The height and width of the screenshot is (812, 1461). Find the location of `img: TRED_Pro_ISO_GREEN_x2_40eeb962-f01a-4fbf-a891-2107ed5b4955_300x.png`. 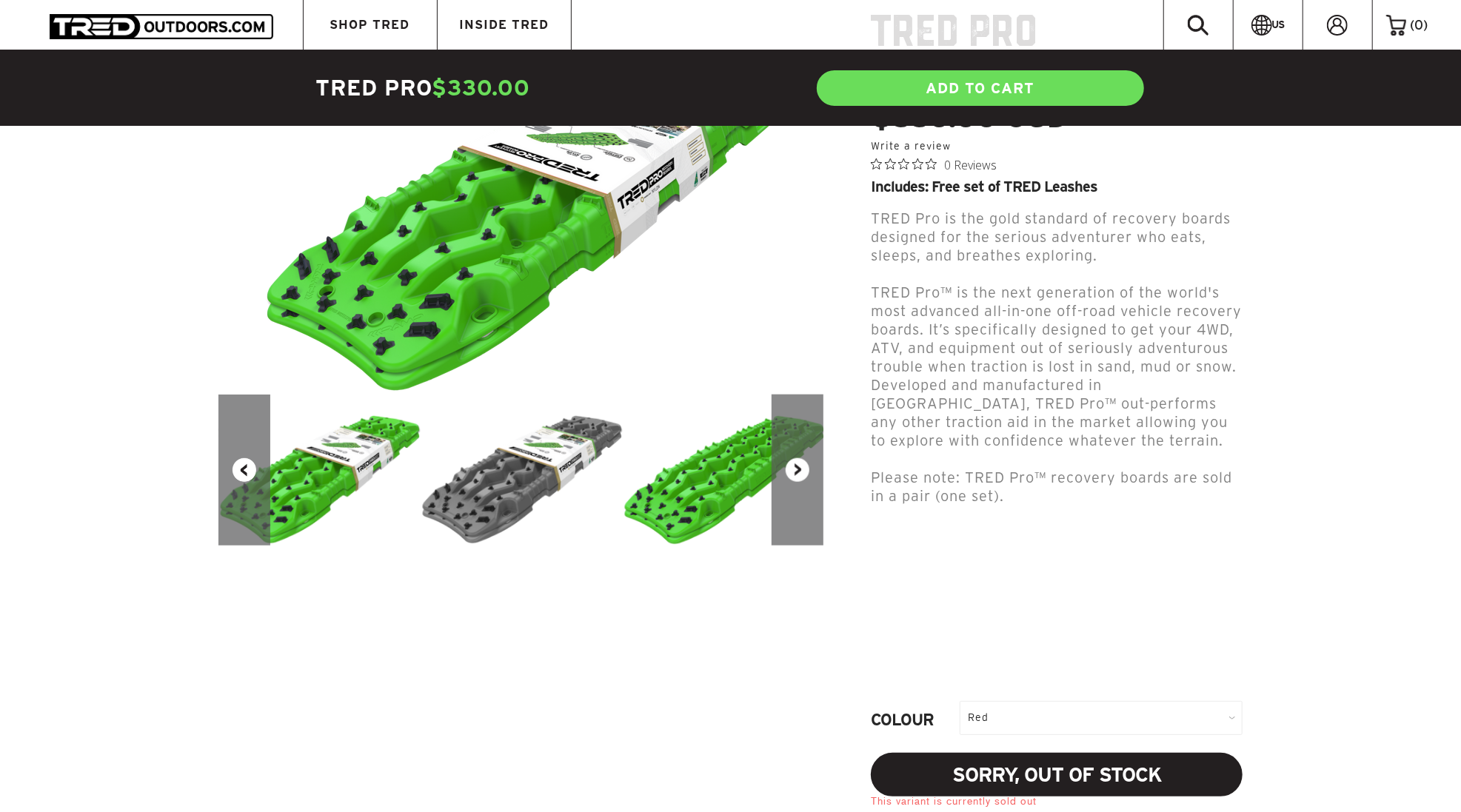

img: TRED_Pro_ISO_GREEN_x2_40eeb962-f01a-4fbf-a891-2107ed5b4955_300x.png is located at coordinates (724, 470).